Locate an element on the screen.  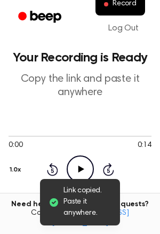
button: 1.0x is located at coordinates (17, 170).